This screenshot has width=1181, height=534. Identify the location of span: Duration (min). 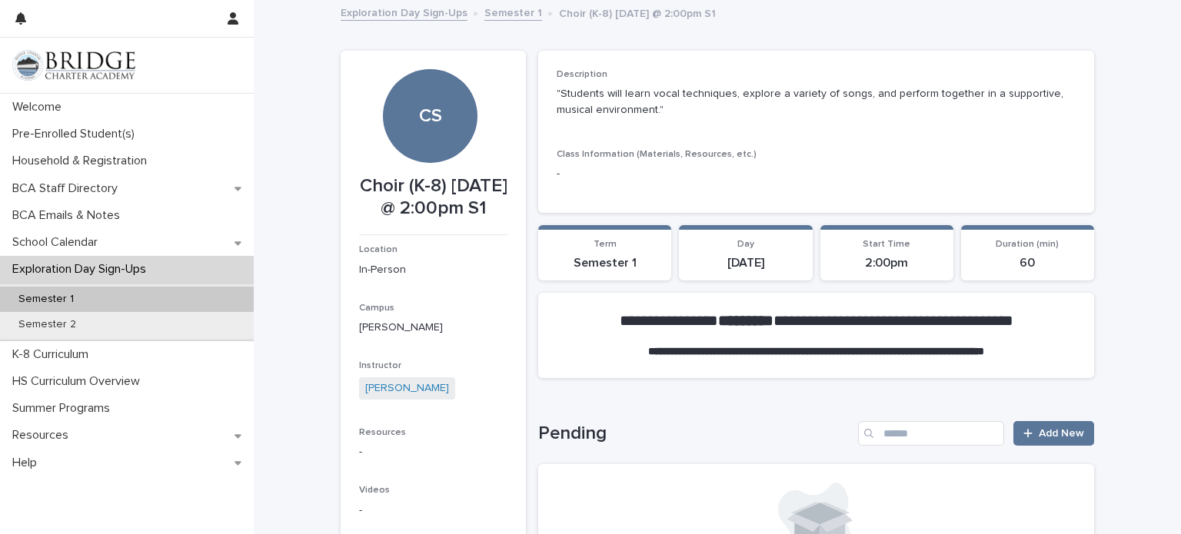
(1027, 244).